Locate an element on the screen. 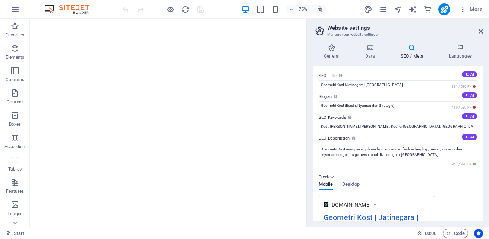 The width and height of the screenshot is (489, 239). button: SEO Description is located at coordinates (469, 137).